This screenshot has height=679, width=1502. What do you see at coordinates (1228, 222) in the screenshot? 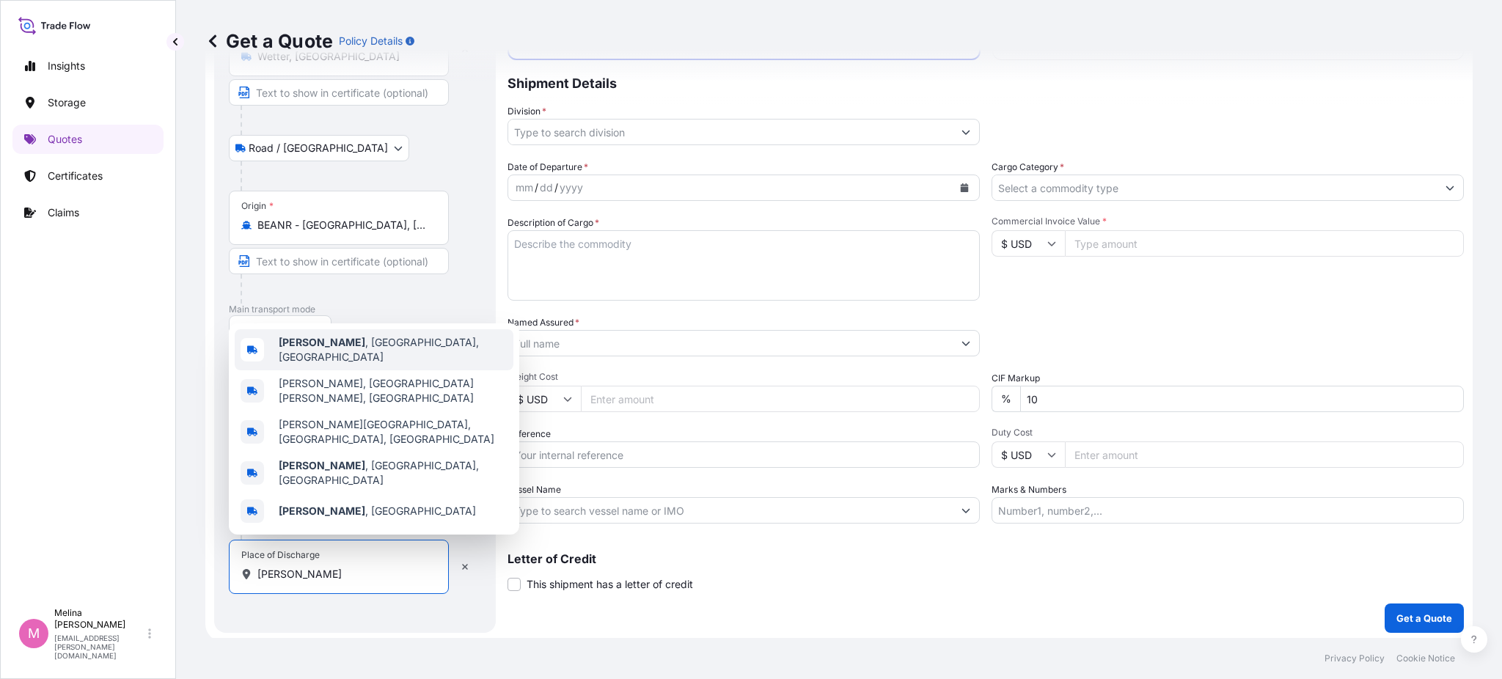
I see `span: Commercial Invoice Value` at bounding box center [1228, 222].